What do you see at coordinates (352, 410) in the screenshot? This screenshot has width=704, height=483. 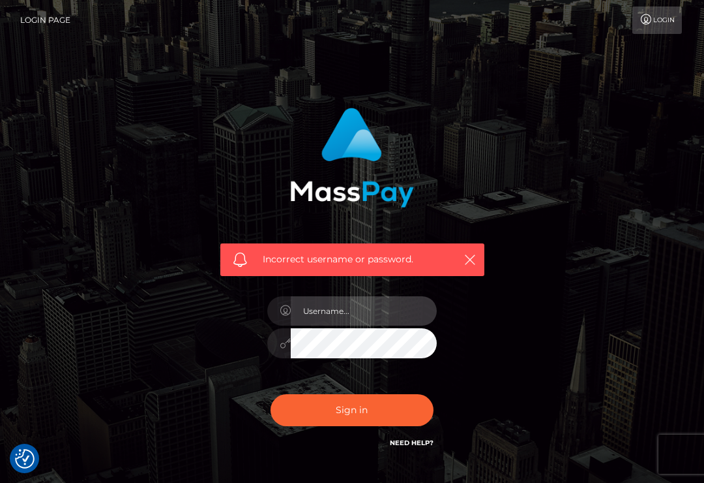 I see `button: Sign in` at bounding box center [352, 410].